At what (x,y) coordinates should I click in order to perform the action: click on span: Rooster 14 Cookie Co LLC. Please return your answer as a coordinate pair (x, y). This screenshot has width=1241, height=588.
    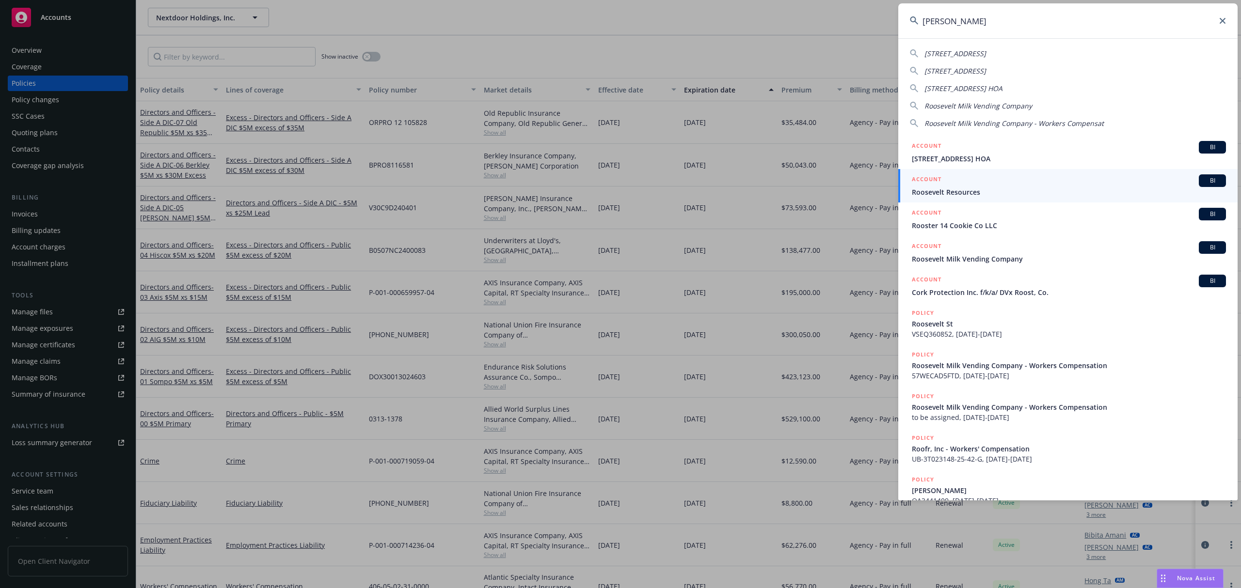
    Looking at the image, I should click on (1068, 225).